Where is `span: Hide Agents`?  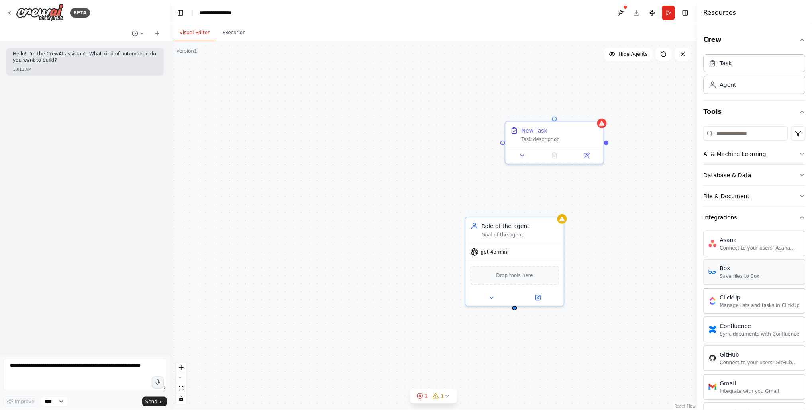
span: Hide Agents is located at coordinates (633, 54).